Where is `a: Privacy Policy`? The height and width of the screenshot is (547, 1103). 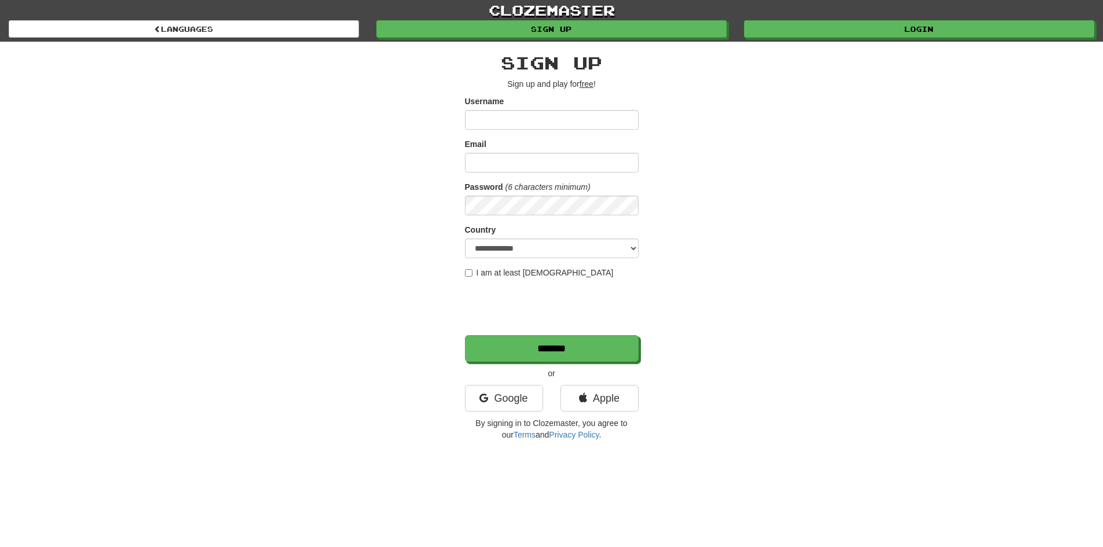 a: Privacy Policy is located at coordinates (574, 435).